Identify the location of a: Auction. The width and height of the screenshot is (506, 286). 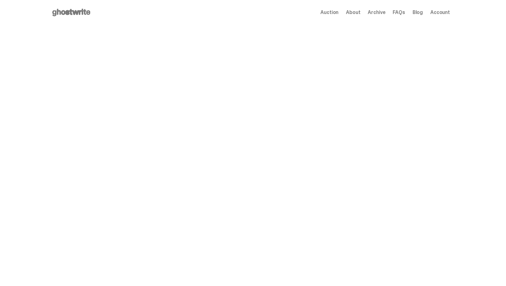
(329, 12).